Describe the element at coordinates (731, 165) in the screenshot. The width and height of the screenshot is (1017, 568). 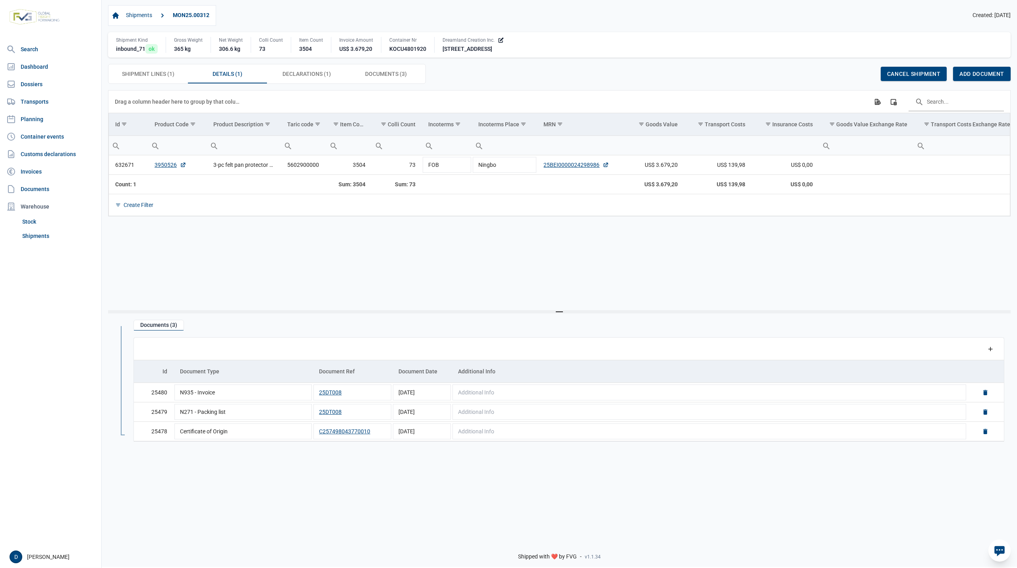
I see `span: US$ 139,98` at that location.